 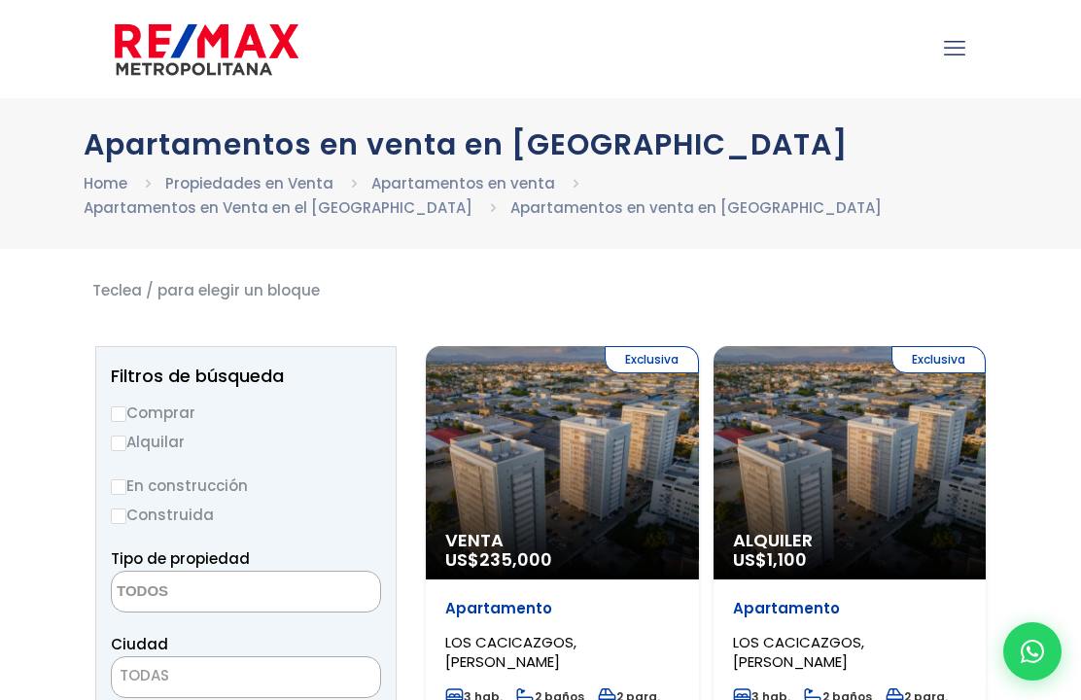 What do you see at coordinates (139, 643) in the screenshot?
I see `span: Ciudad` at bounding box center [139, 643].